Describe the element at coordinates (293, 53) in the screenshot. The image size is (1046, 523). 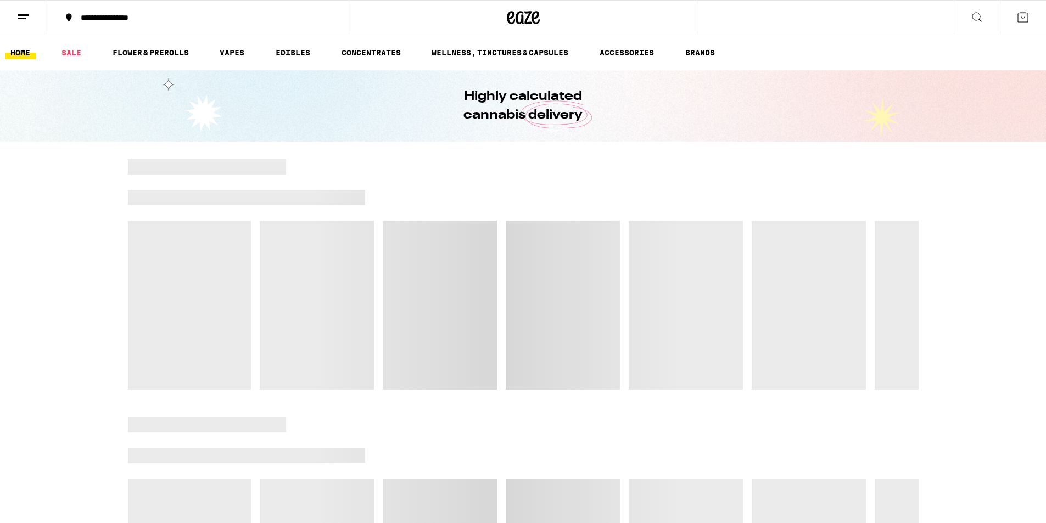
I see `a: EDIBLES` at that location.